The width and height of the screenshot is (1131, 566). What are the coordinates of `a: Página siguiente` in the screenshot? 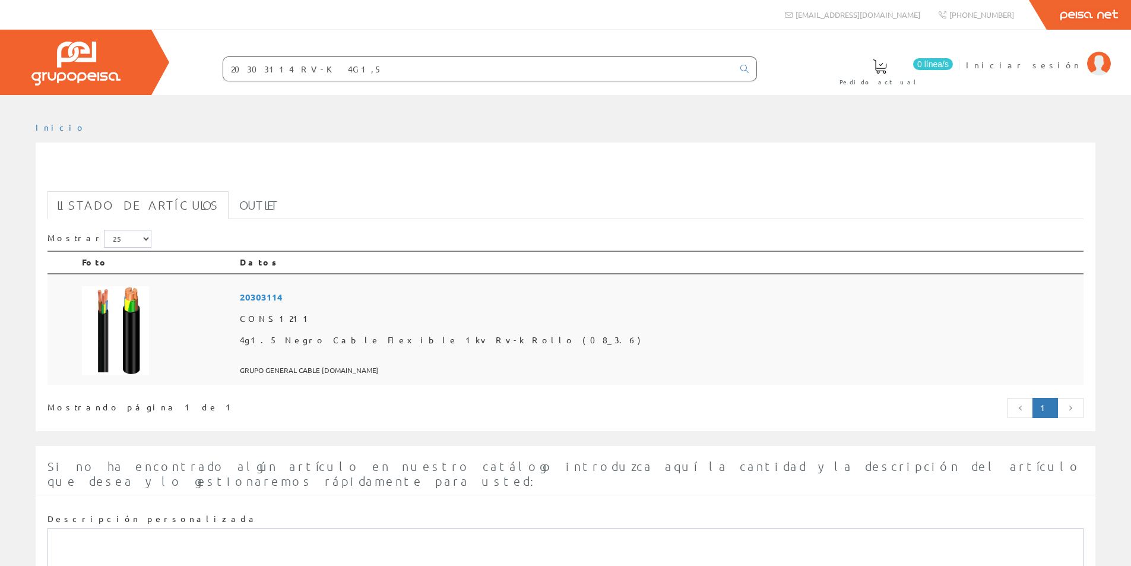 It's located at (1070, 408).